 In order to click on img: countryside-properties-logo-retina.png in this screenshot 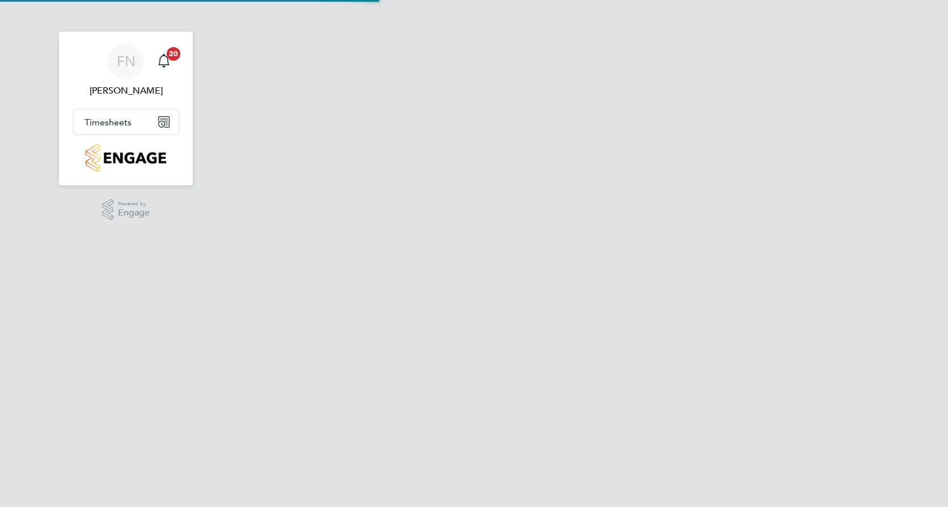, I will do `click(125, 158)`.